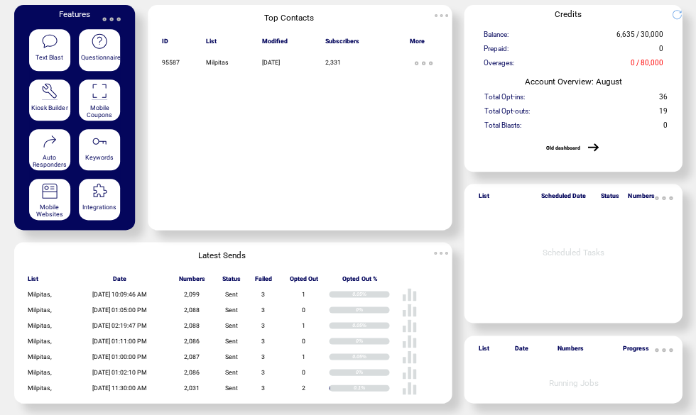 The image size is (696, 415). Describe the element at coordinates (50, 191) in the screenshot. I see `img: mobile-websites.svg` at that location.